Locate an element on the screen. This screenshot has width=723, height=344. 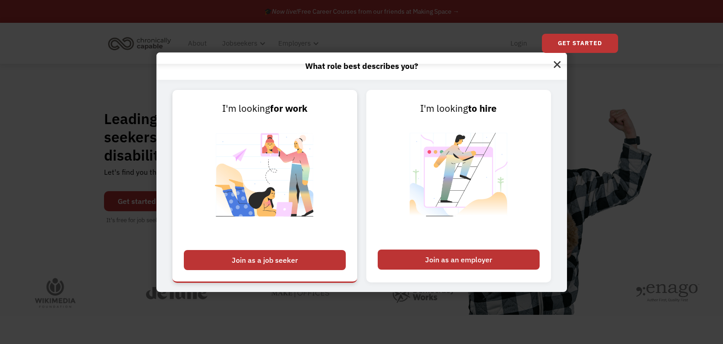
strong: to hire is located at coordinates (482, 108).